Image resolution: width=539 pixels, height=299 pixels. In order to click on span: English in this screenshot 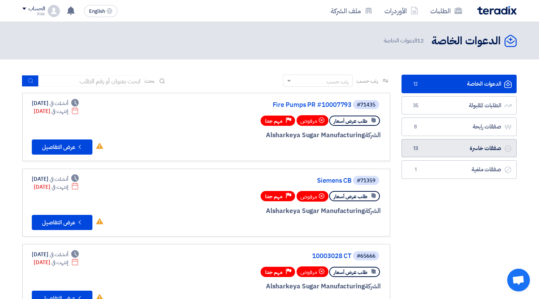, I will do `click(97, 11)`.